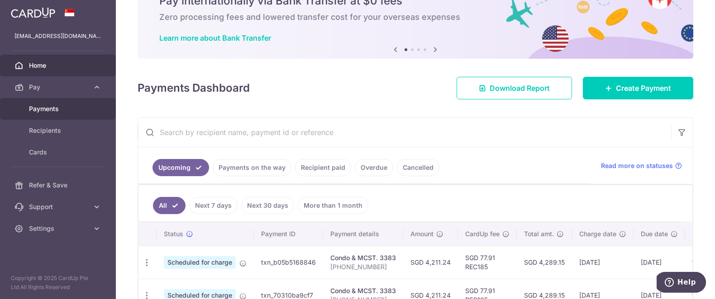  Describe the element at coordinates (363, 234) in the screenshot. I see `th: Payment details` at that location.